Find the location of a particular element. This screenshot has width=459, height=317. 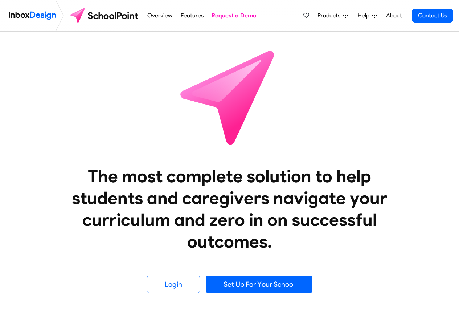

a: Help is located at coordinates (367, 16).